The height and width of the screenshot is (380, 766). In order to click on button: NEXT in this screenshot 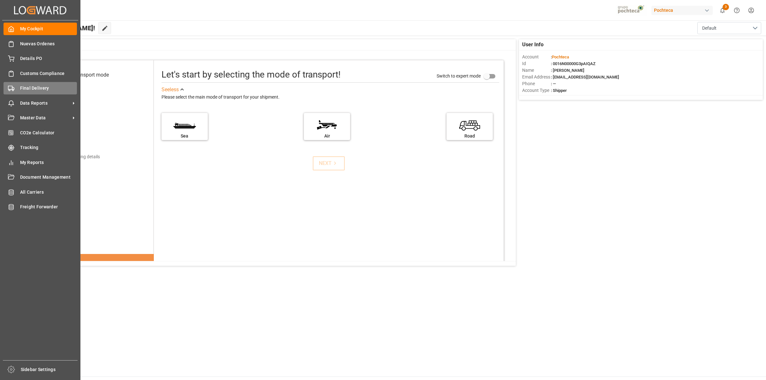, I will do `click(329, 163)`.